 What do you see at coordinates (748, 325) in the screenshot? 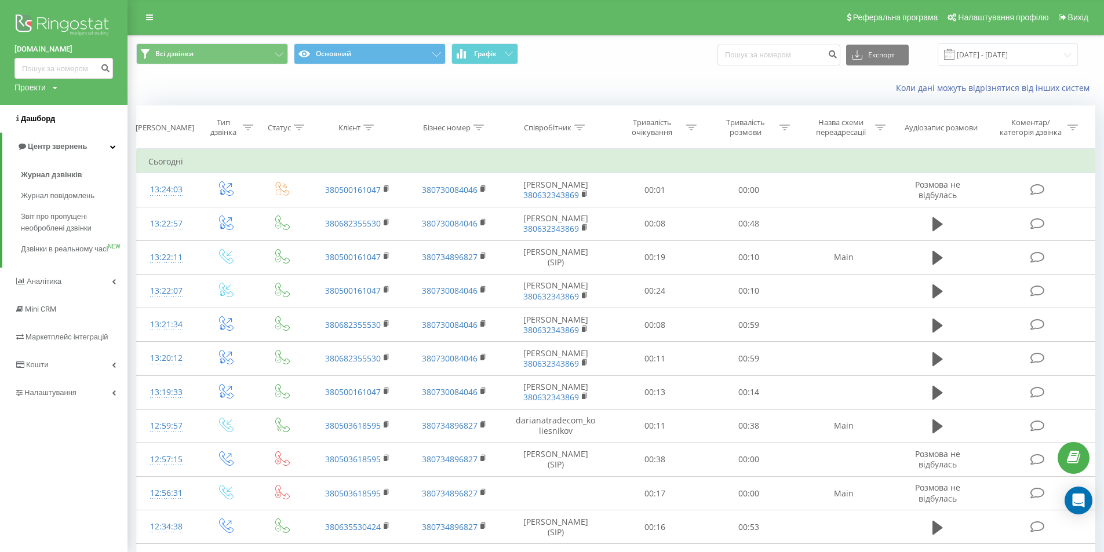
I see `td: 00:59` at bounding box center [748, 325].